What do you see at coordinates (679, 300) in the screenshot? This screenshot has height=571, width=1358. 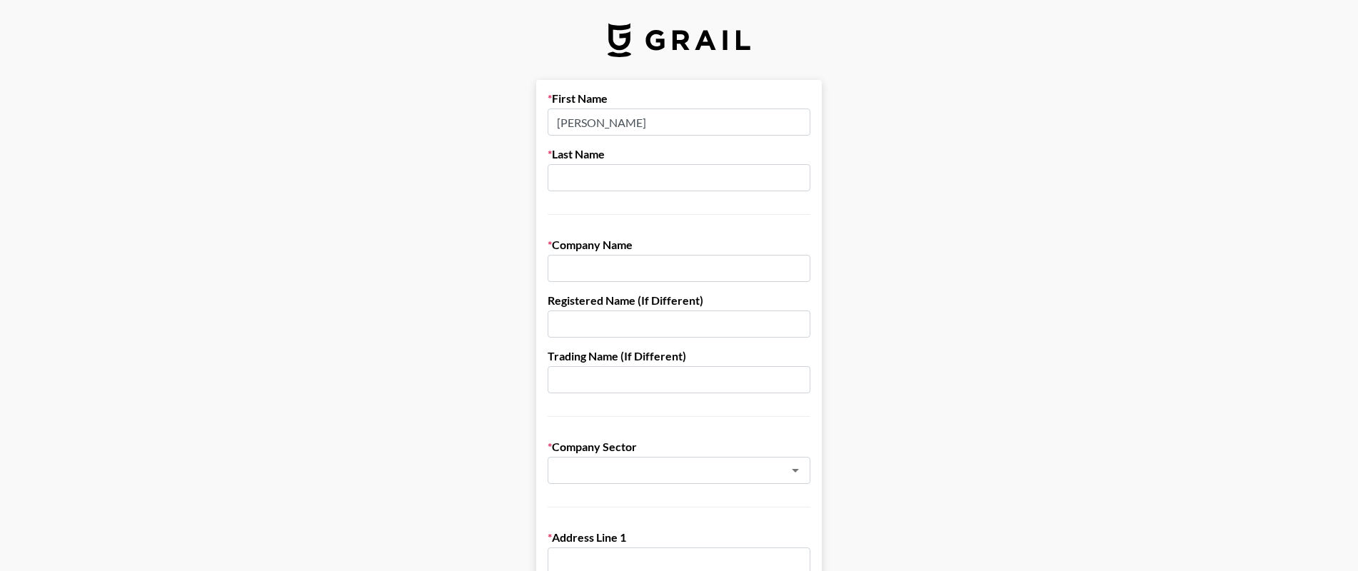 I see `label: Registered Name (If Different)` at bounding box center [679, 300].